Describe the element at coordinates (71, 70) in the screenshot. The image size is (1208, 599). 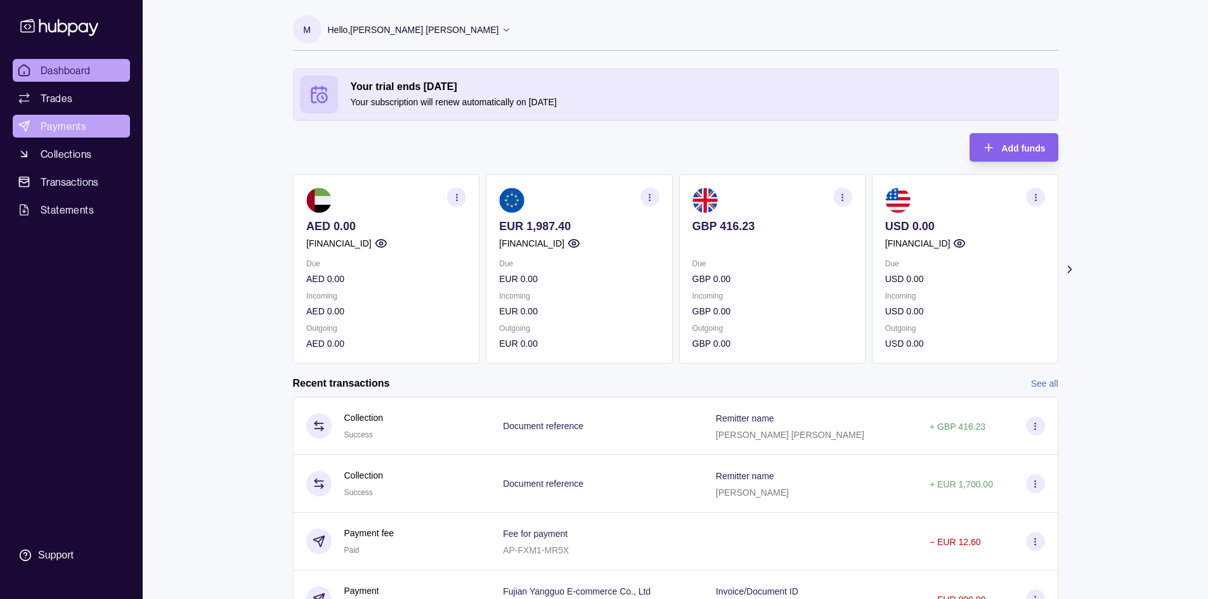
I see `a: Dashboard` at that location.